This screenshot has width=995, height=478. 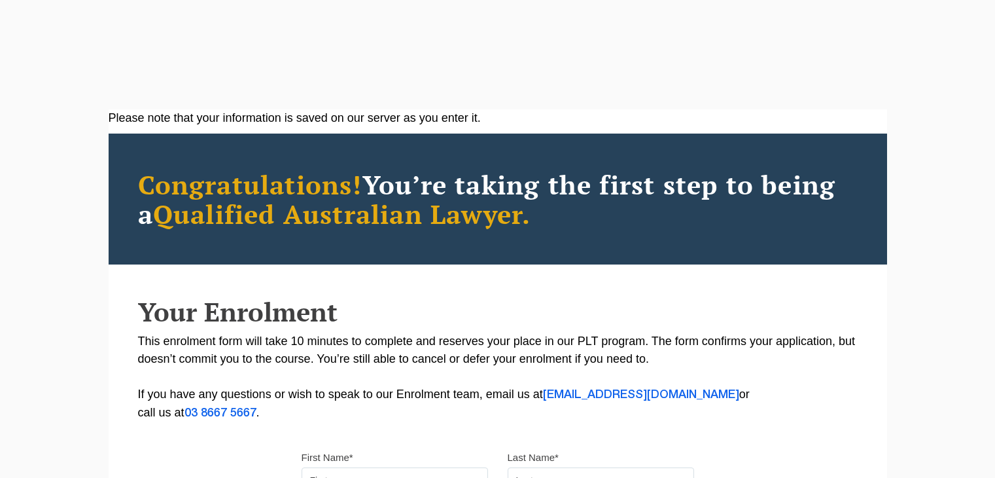 I want to click on label: First Name*, so click(x=327, y=457).